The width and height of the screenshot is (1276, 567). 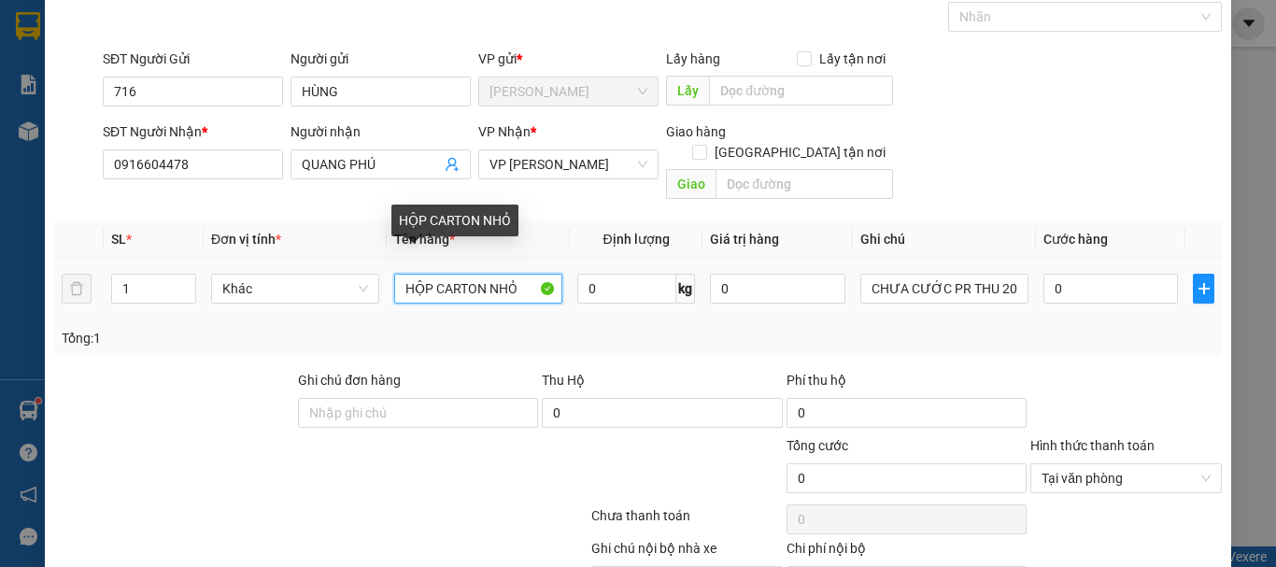 What do you see at coordinates (295, 289) in the screenshot?
I see `span: Khác` at bounding box center [295, 289].